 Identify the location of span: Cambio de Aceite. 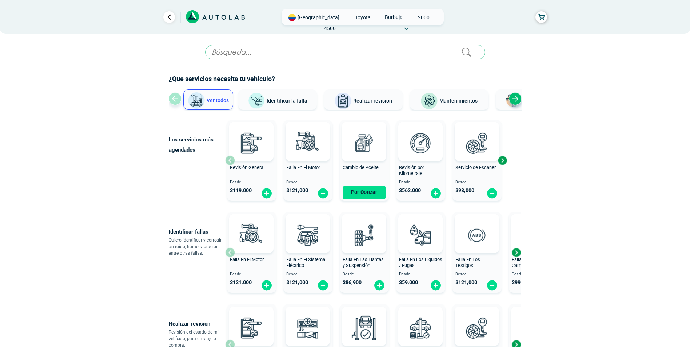
(360, 167).